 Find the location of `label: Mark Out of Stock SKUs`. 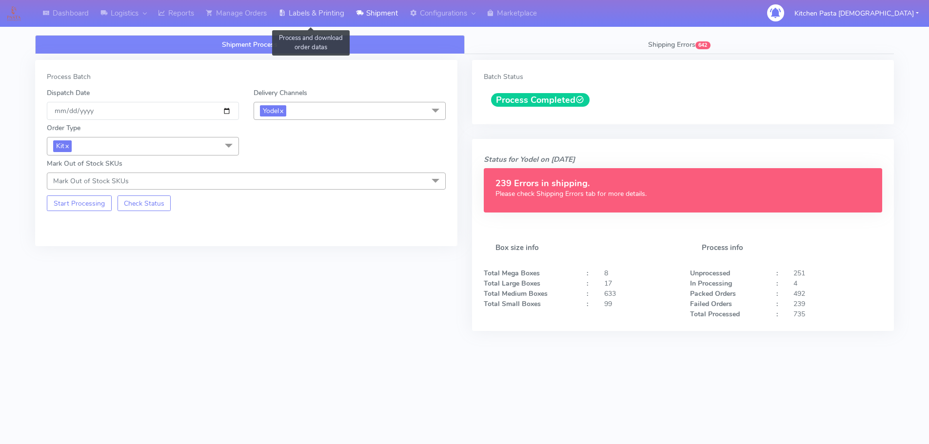

label: Mark Out of Stock SKUs is located at coordinates (84, 163).